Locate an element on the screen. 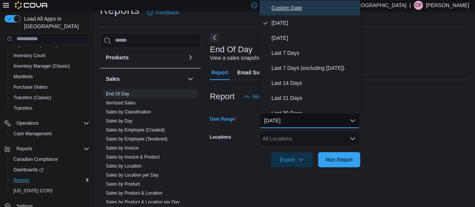 The height and width of the screenshot is (207, 475). span: Custom Date is located at coordinates (314, 8).